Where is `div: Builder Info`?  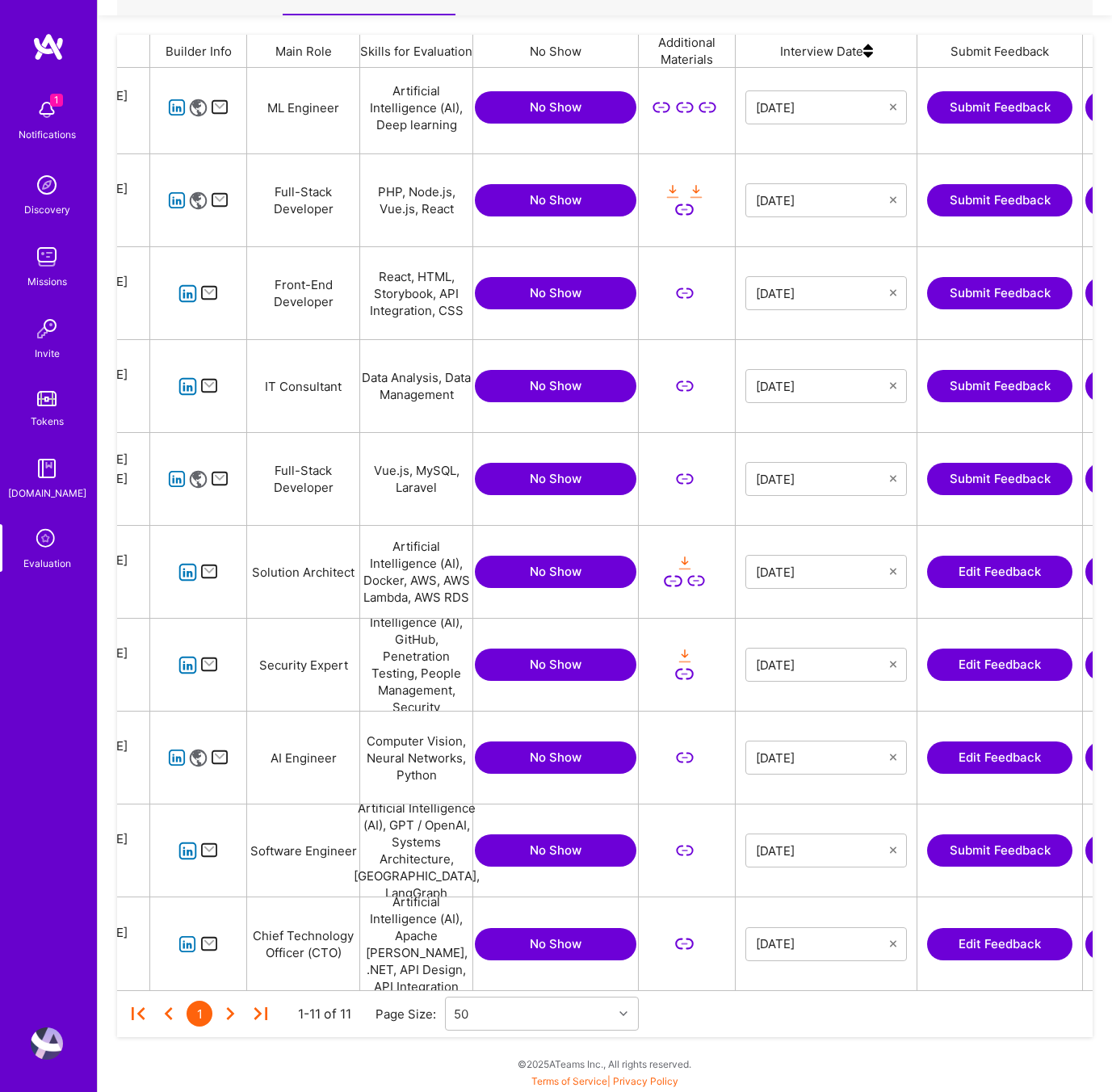 div: Builder Info is located at coordinates (199, 51).